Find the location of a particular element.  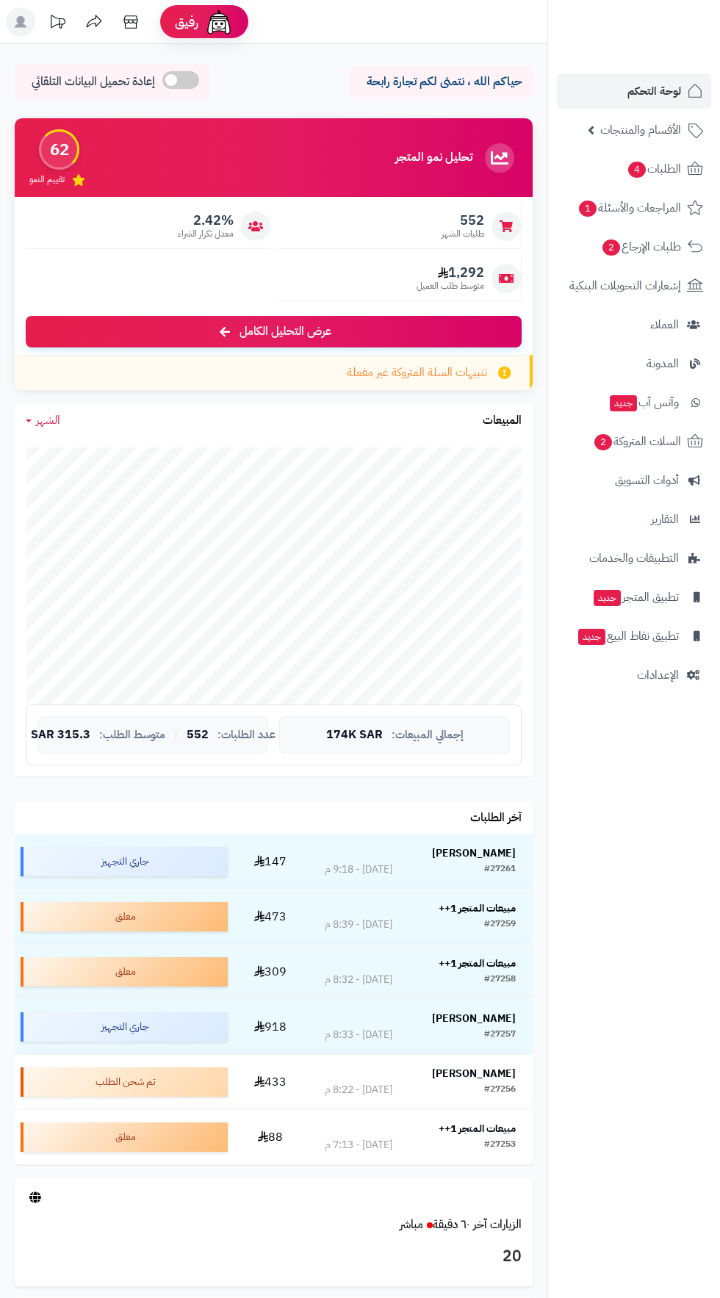

span: 2.42% is located at coordinates (206, 220).